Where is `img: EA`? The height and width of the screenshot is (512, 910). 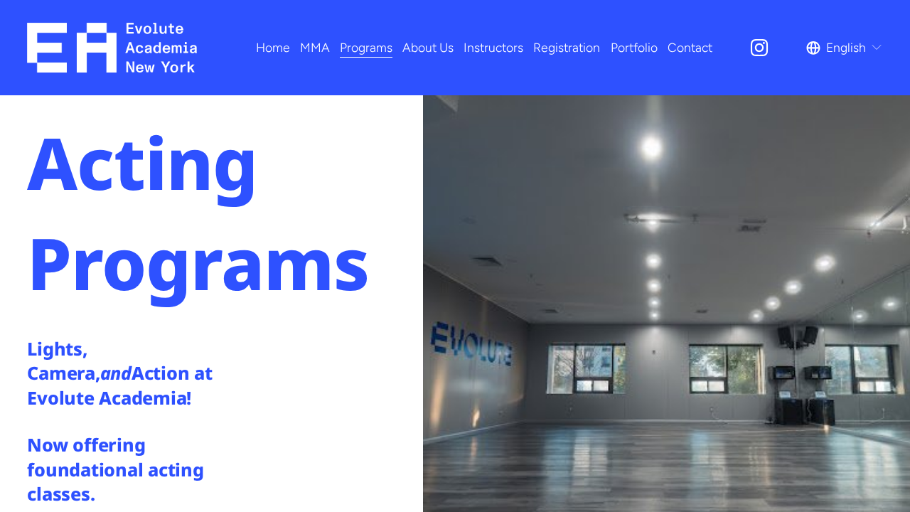
img: EA is located at coordinates (112, 48).